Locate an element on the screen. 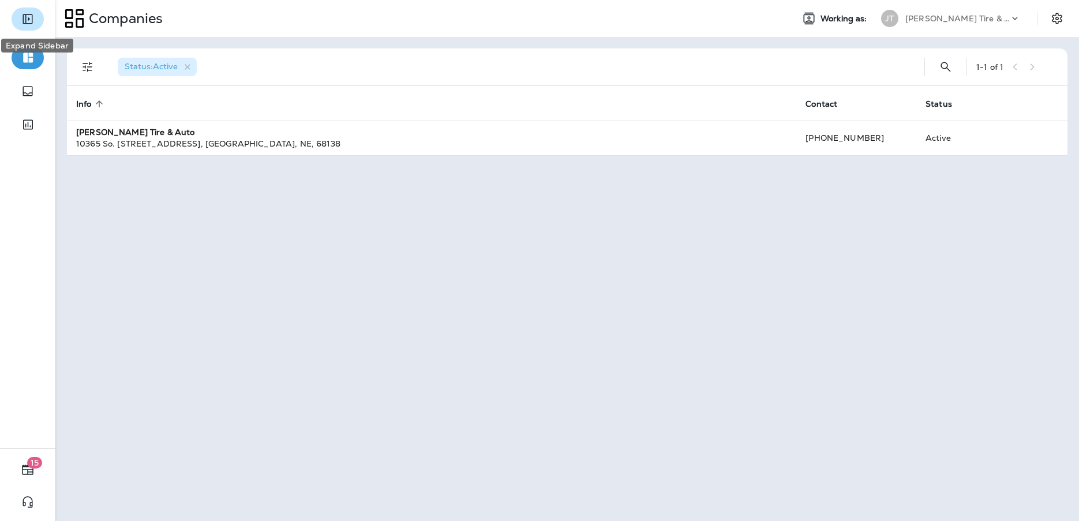 The image size is (1079, 521). div: Status:Active is located at coordinates (157, 67).